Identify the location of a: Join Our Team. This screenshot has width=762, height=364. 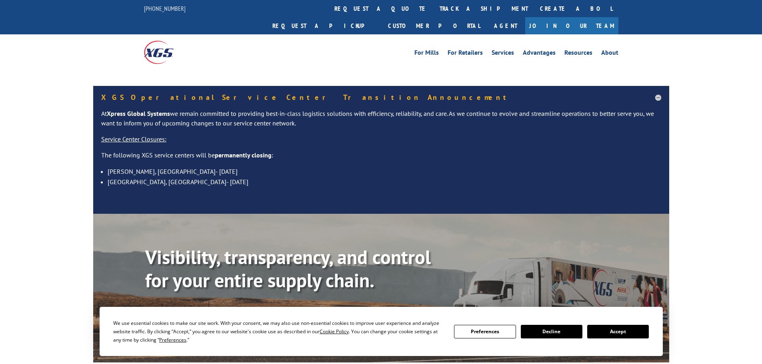
(571, 26).